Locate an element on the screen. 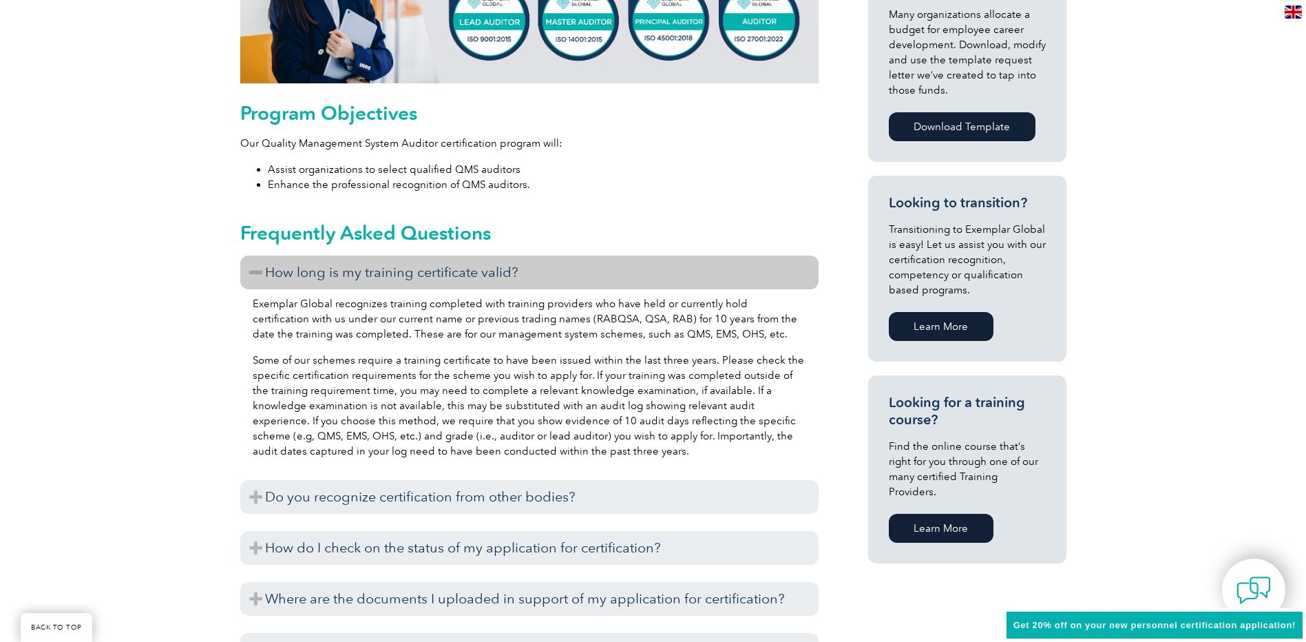 The image size is (1306, 642). h2: Program Objectives is located at coordinates (529, 113).